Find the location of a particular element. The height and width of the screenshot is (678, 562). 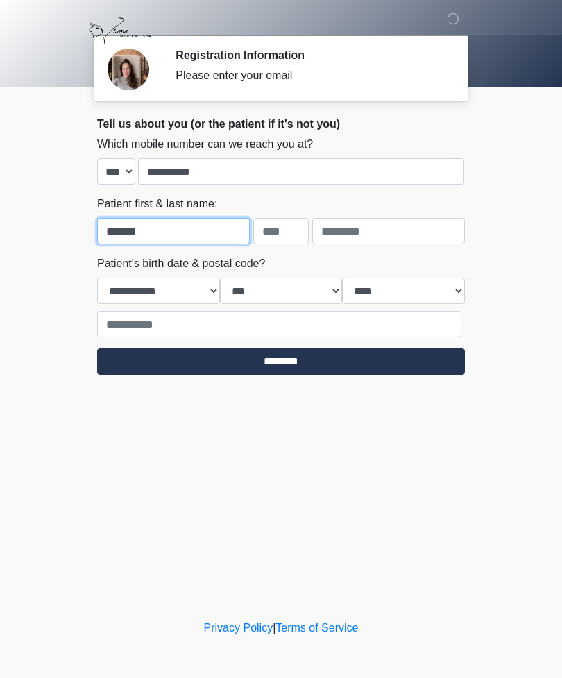

img: Viona Medical Spa Logo is located at coordinates (119, 31).